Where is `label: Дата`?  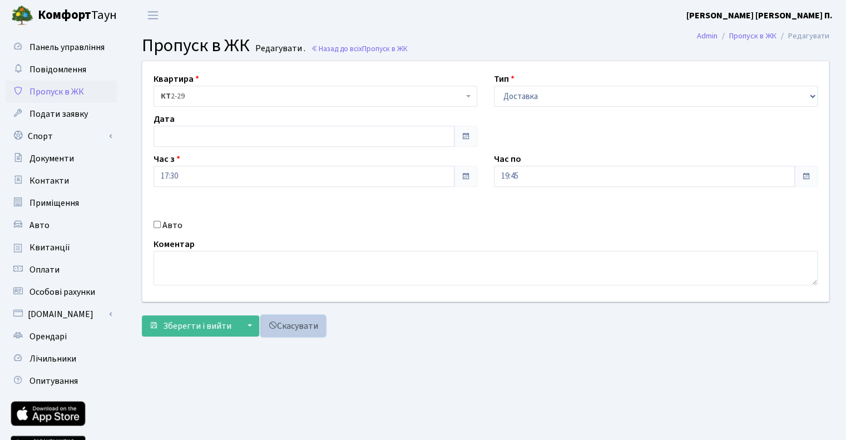
label: Дата is located at coordinates (164, 119).